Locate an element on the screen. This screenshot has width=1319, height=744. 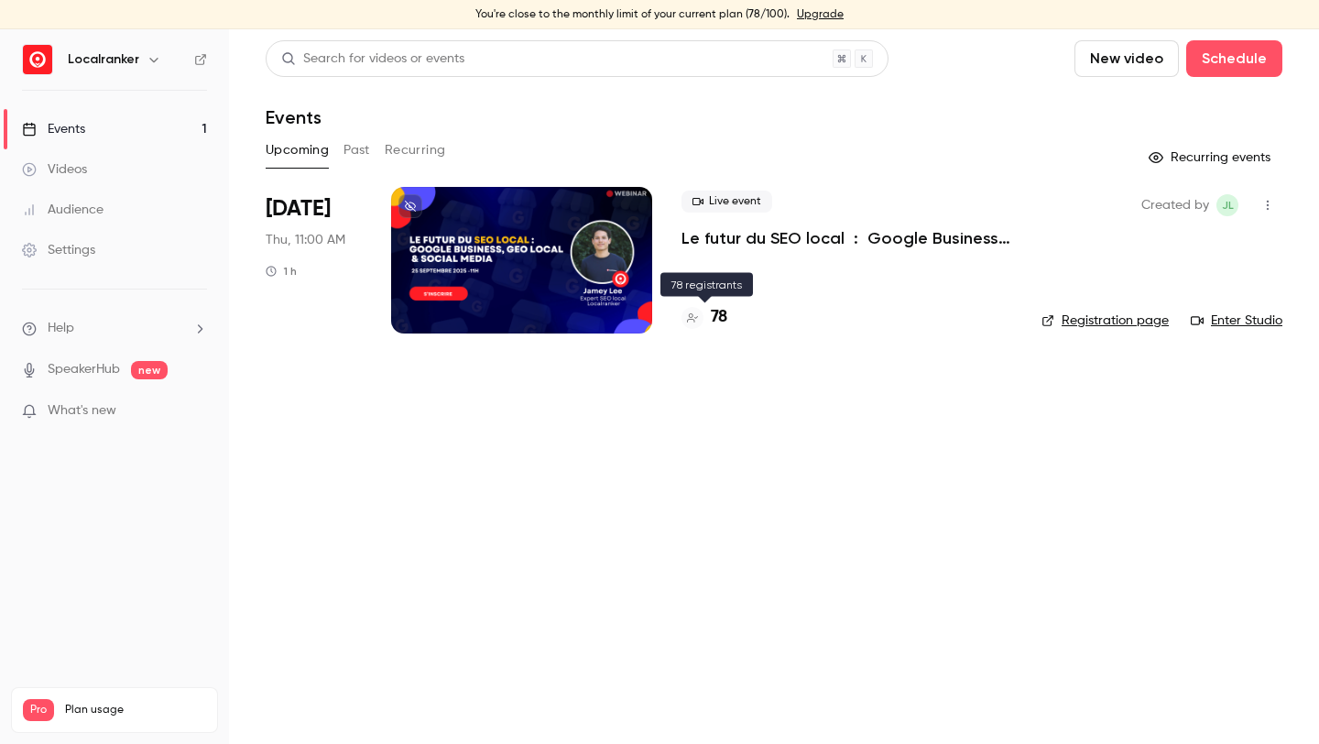
div: Events is located at coordinates (53, 129).